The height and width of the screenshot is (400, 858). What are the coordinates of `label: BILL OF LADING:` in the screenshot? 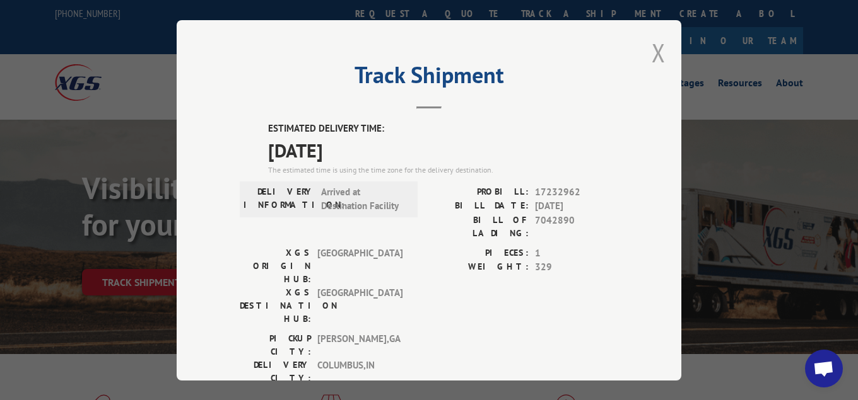 It's located at (479, 226).